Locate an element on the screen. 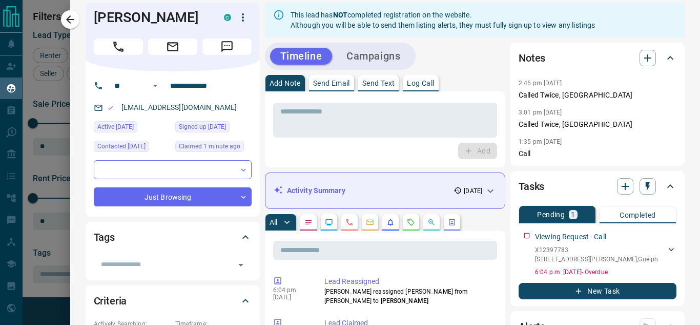  div: Criteria is located at coordinates (173, 300).